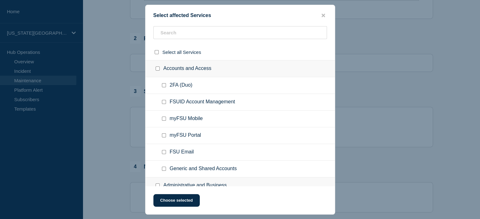  Describe the element at coordinates (181, 86) in the screenshot. I see `span: 2FA (Duo)` at that location.